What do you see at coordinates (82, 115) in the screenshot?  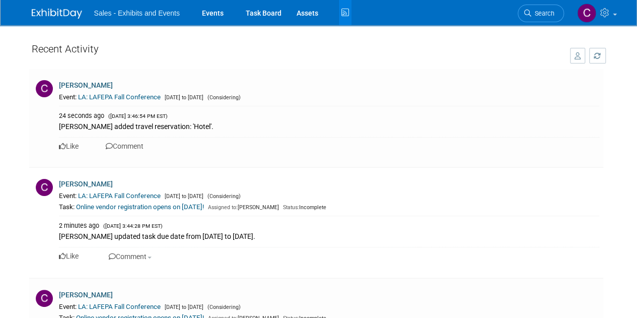 I see `span: 24 seconds ago` at bounding box center [82, 115].